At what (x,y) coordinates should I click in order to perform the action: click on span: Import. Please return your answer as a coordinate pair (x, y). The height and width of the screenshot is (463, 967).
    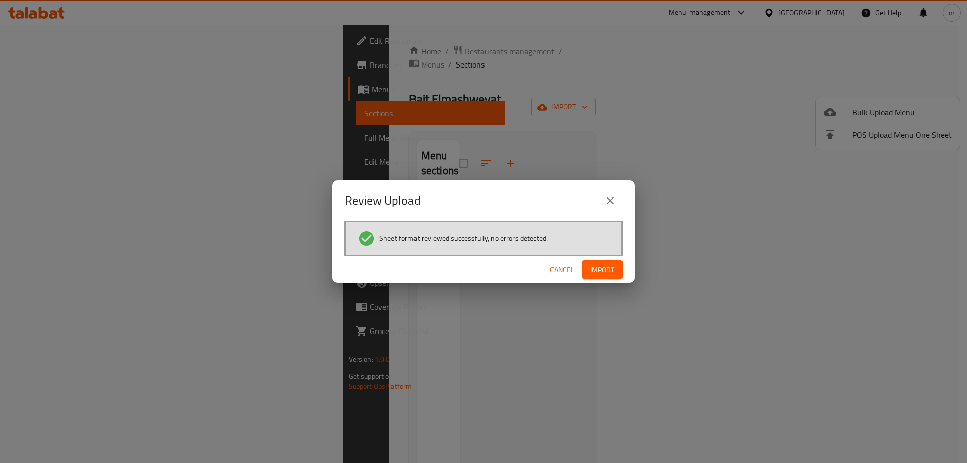
    Looking at the image, I should click on (602, 269).